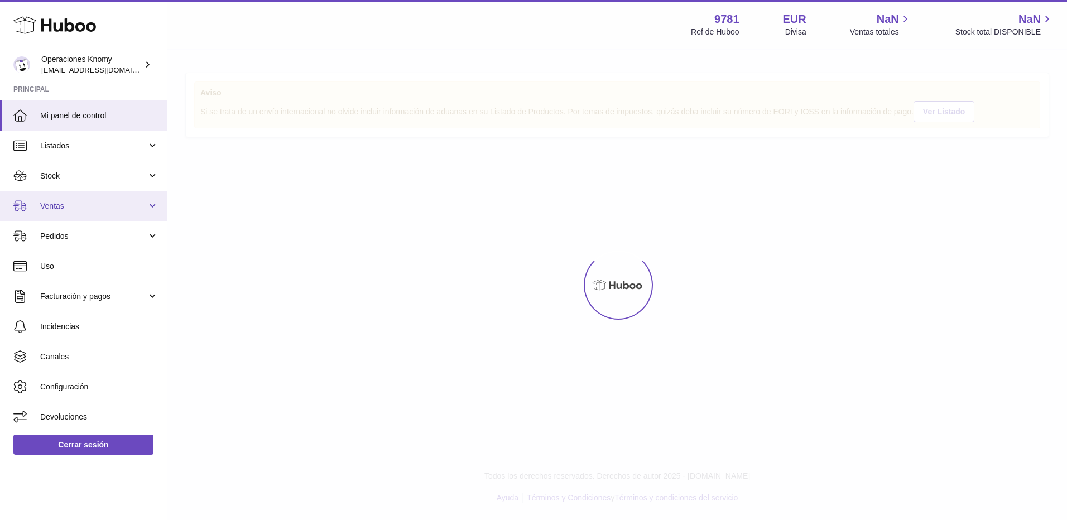 This screenshot has height=520, width=1067. I want to click on strong: EUR, so click(795, 19).